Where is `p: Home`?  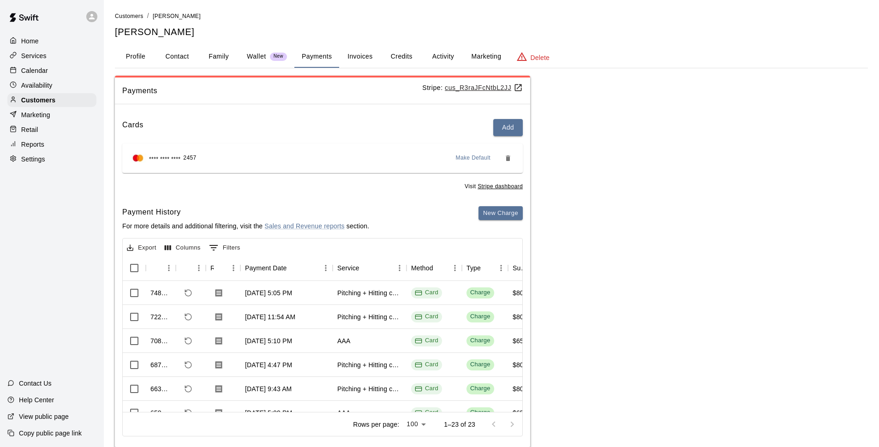 p: Home is located at coordinates (30, 41).